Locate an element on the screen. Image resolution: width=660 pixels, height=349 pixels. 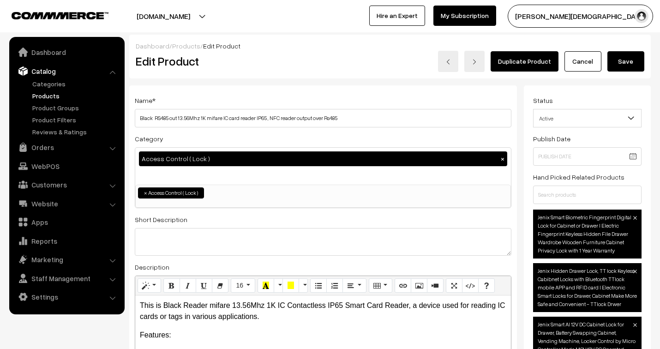
a: Product Groups is located at coordinates (76, 108).